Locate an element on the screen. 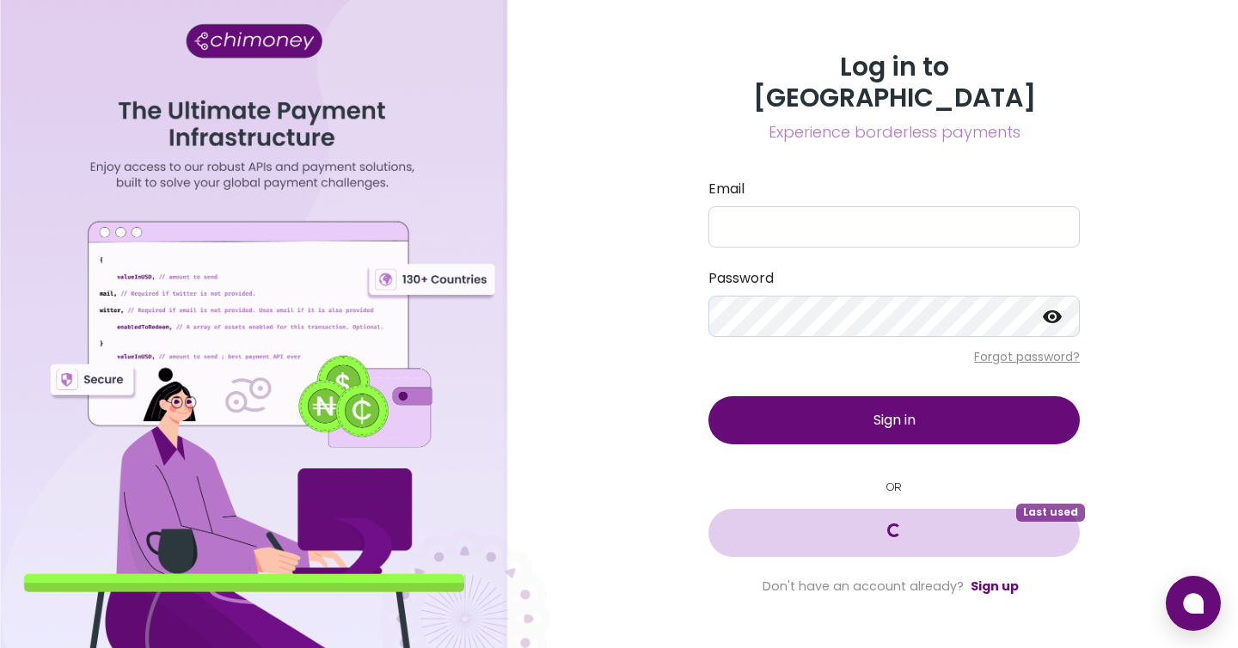  span: Last used is located at coordinates (1051, 513).